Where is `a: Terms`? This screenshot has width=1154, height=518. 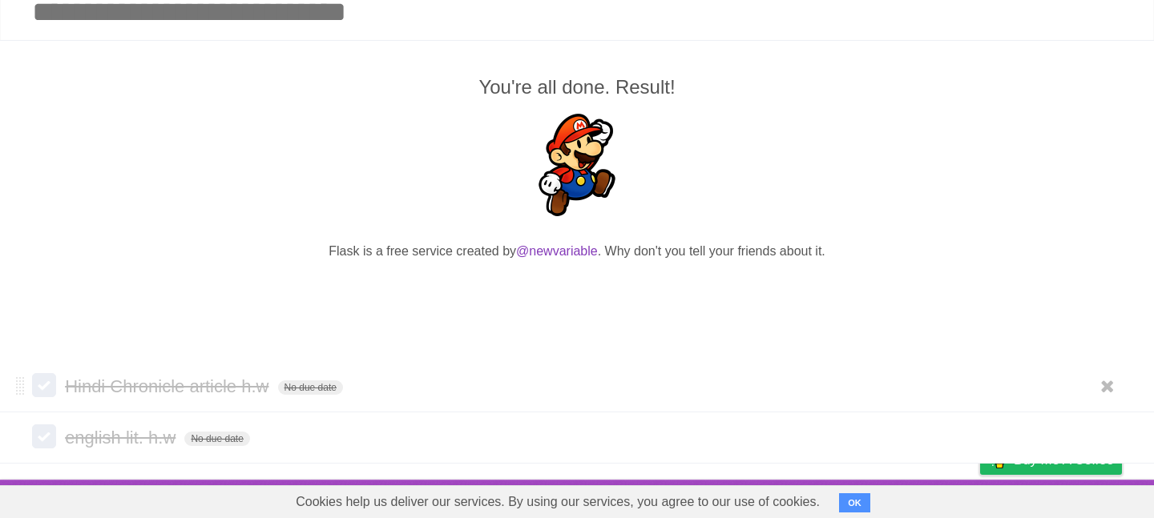
a: Terms is located at coordinates (922, 499).